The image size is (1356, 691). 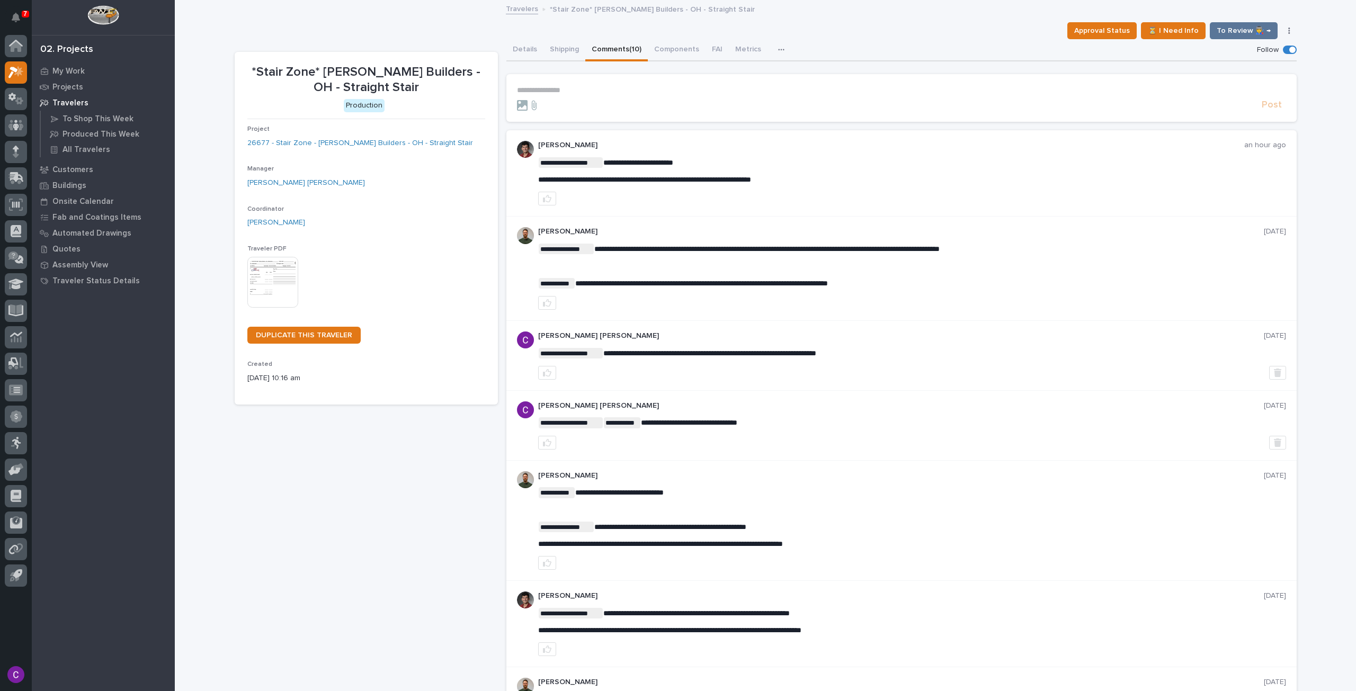 I want to click on a: Fab and Coatings Items, so click(x=103, y=217).